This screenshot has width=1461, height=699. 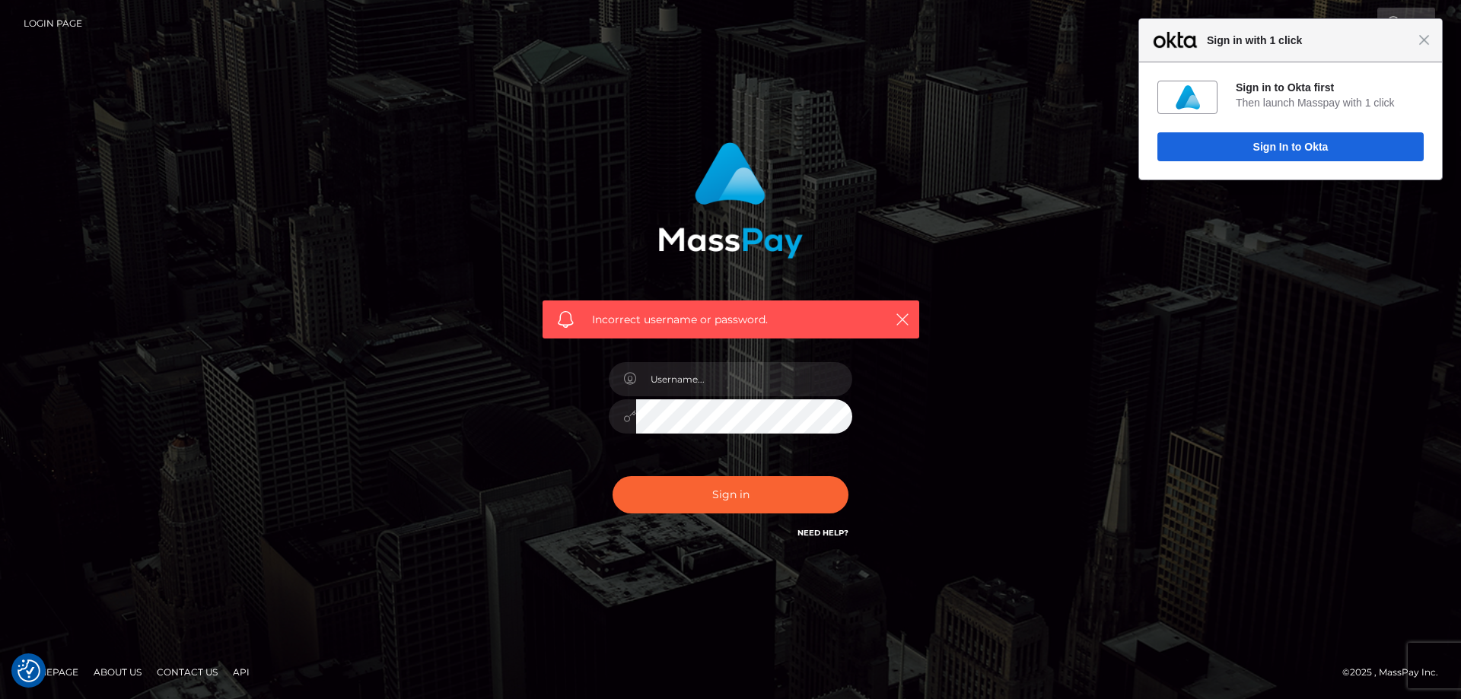 I want to click on div: © 2025 , MassPay Inc., so click(x=1395, y=673).